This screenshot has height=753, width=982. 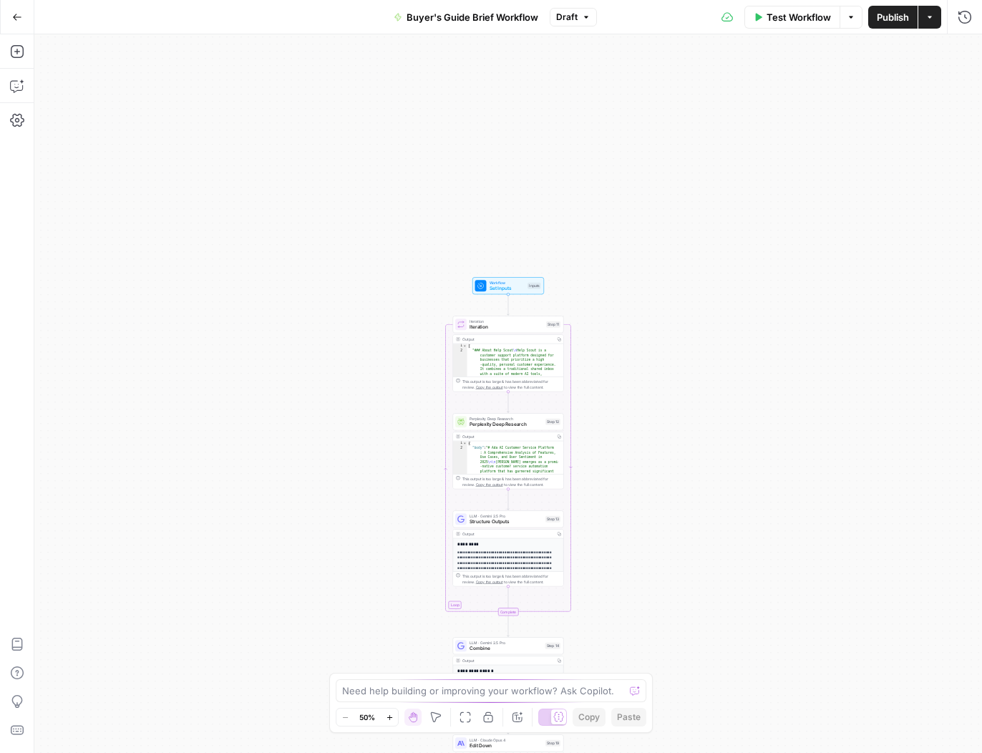 I want to click on div: Step 11, so click(x=553, y=324).